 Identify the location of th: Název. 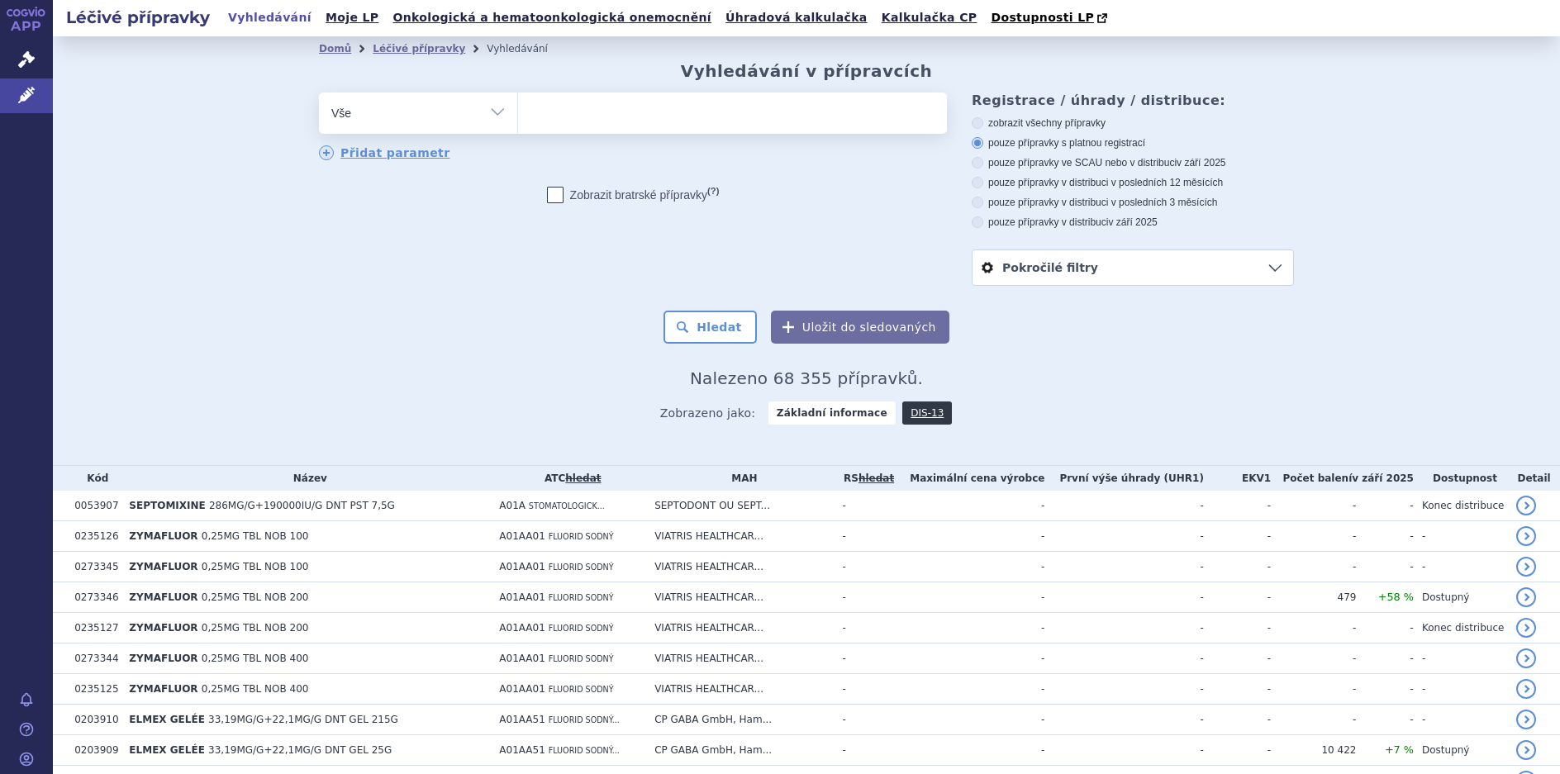
(306, 479).